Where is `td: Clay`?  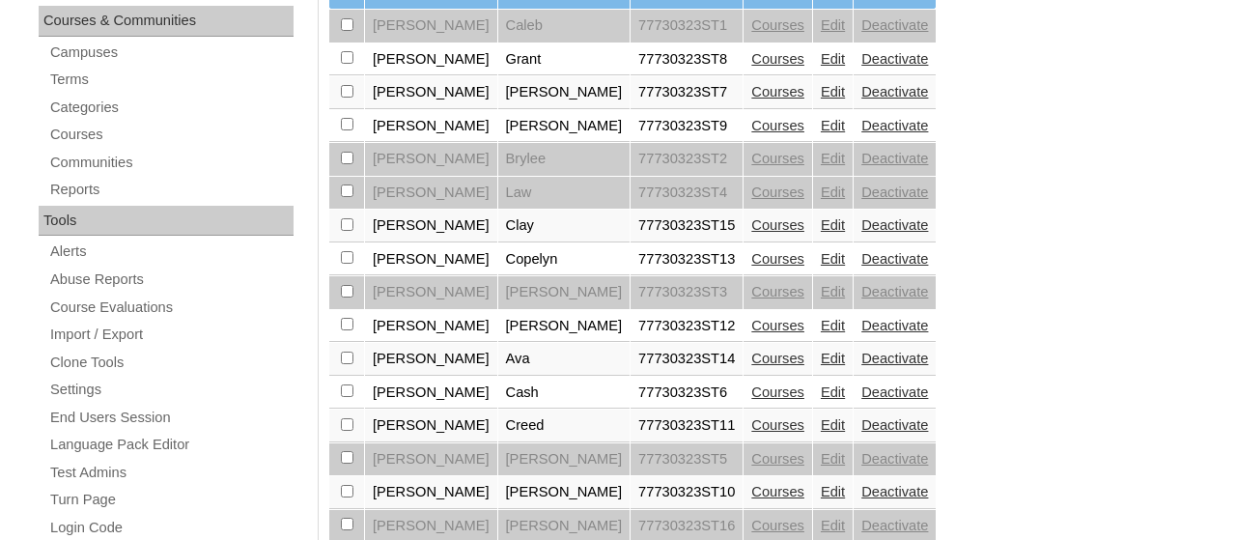 td: Clay is located at coordinates (564, 226).